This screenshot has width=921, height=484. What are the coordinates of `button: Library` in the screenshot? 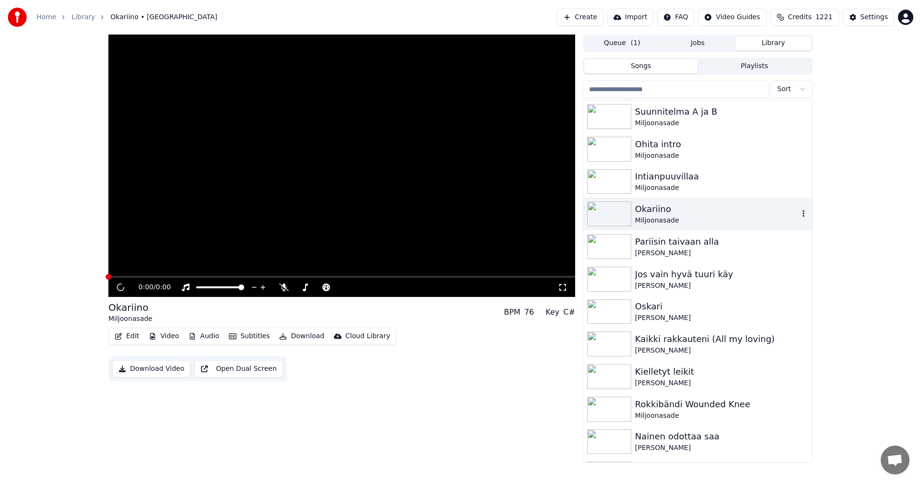 It's located at (773, 43).